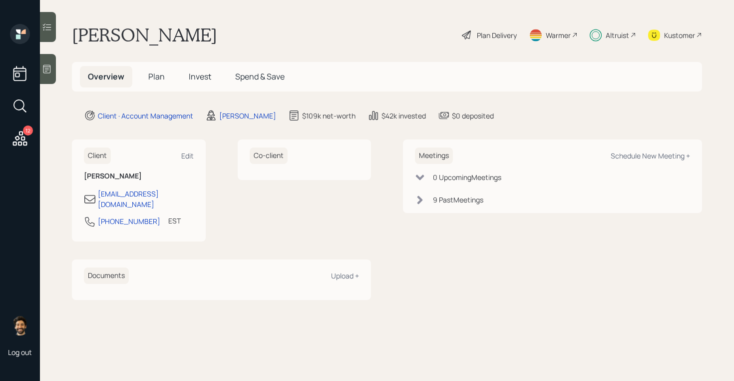  I want to click on div: Upload +, so click(345, 275).